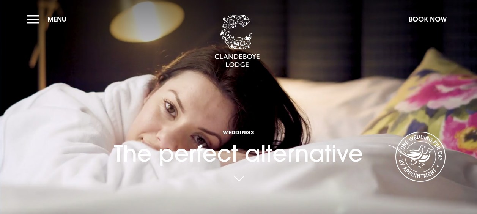  What do you see at coordinates (237, 41) in the screenshot?
I see `img: Clandeboye Lodge` at bounding box center [237, 41].